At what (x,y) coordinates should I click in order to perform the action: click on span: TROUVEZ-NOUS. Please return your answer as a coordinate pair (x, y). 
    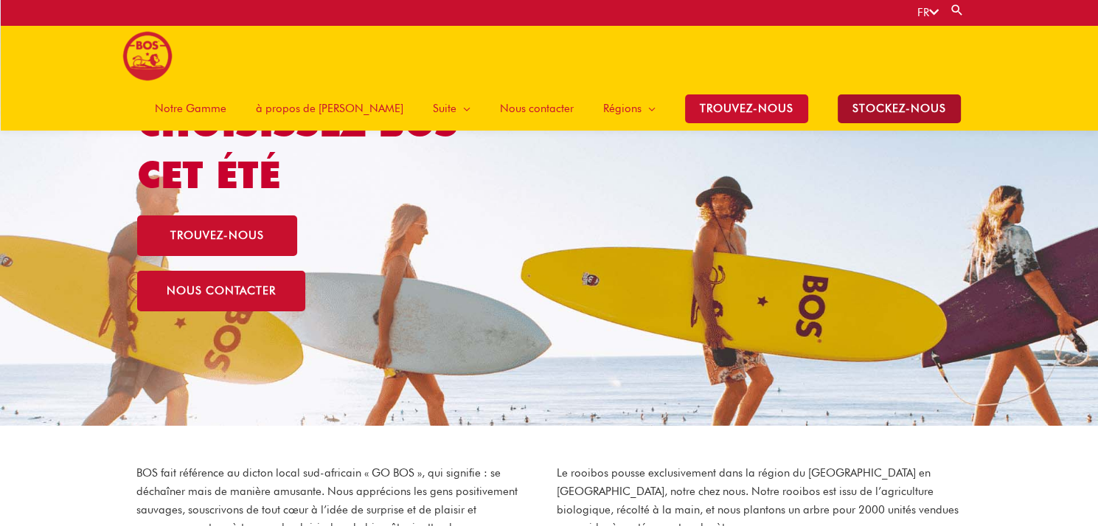
    Looking at the image, I should click on (746, 108).